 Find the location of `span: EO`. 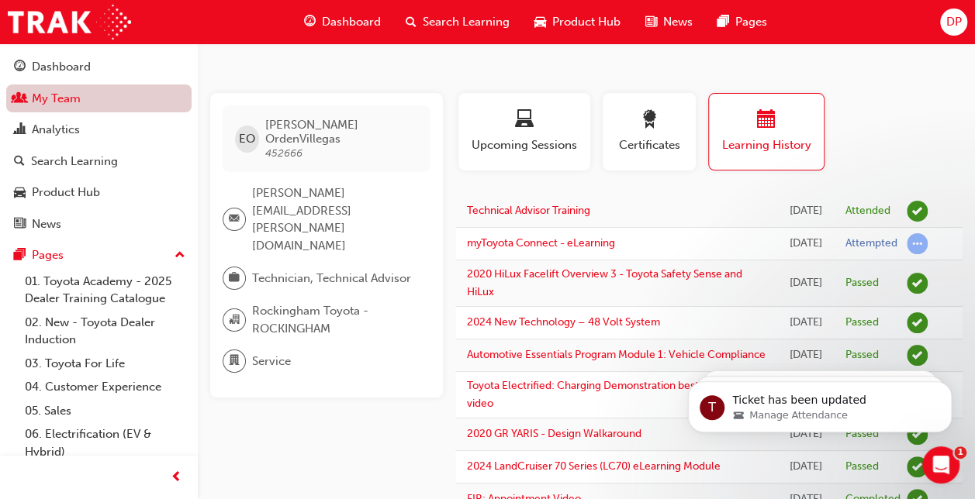

span: EO is located at coordinates (247, 139).